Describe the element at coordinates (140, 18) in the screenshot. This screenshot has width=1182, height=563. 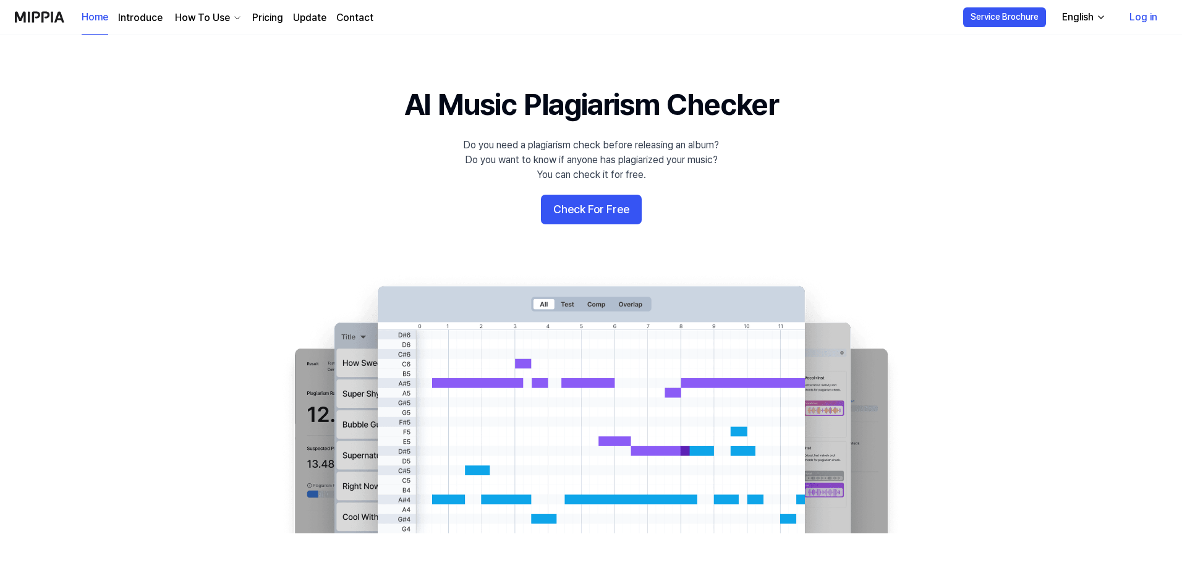
I see `a: Introduce` at that location.